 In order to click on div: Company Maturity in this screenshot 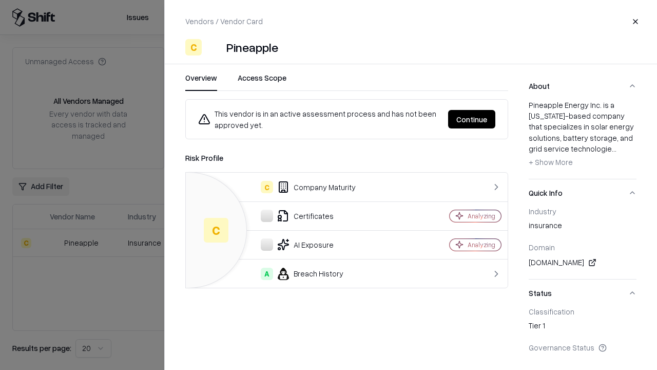, I will do `click(304, 187)`.